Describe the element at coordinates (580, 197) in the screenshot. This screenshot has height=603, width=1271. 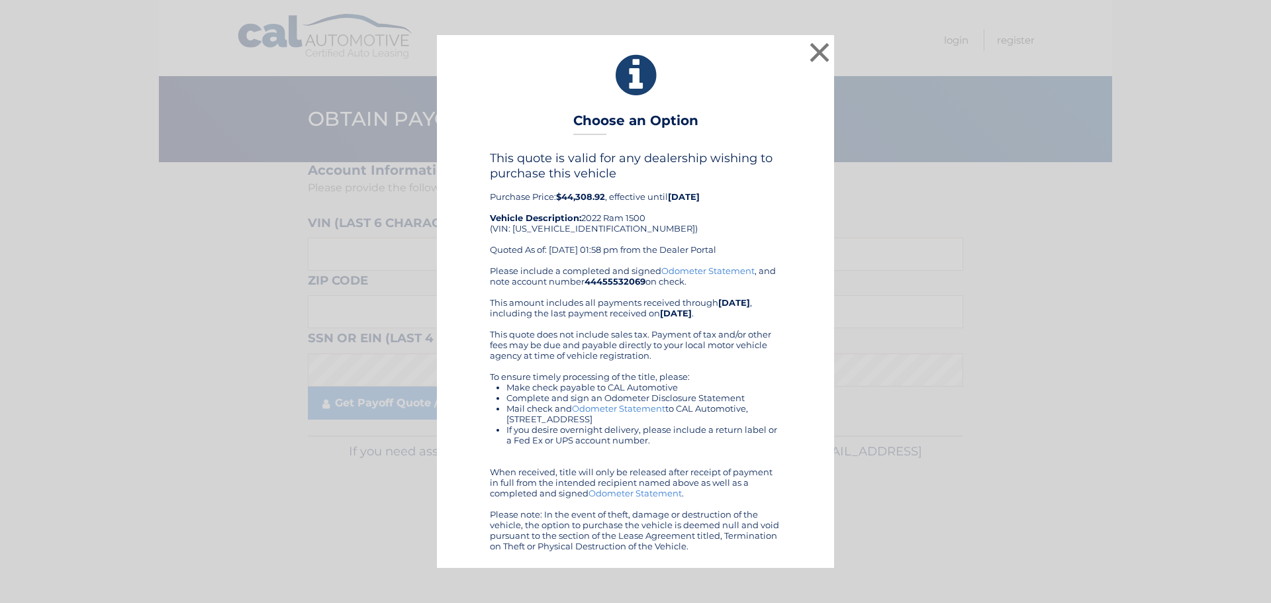
I see `b: $44,308.92` at that location.